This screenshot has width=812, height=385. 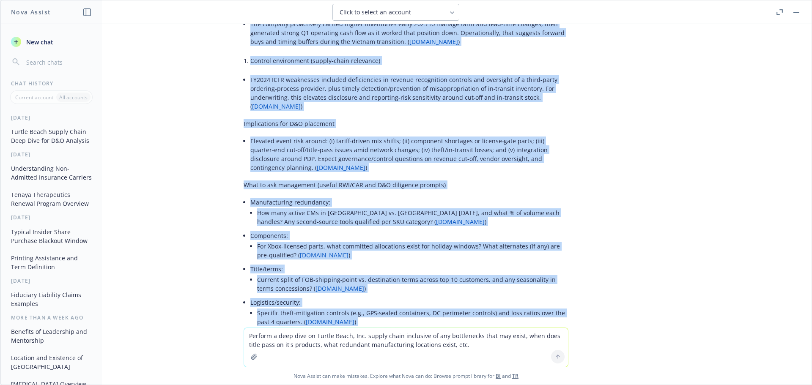 What do you see at coordinates (413, 251) in the screenshot?
I see `li: For Xbox‑licensed parts, what committed allocations exist for holiday windows? What alternates (i...` at bounding box center [413, 251].